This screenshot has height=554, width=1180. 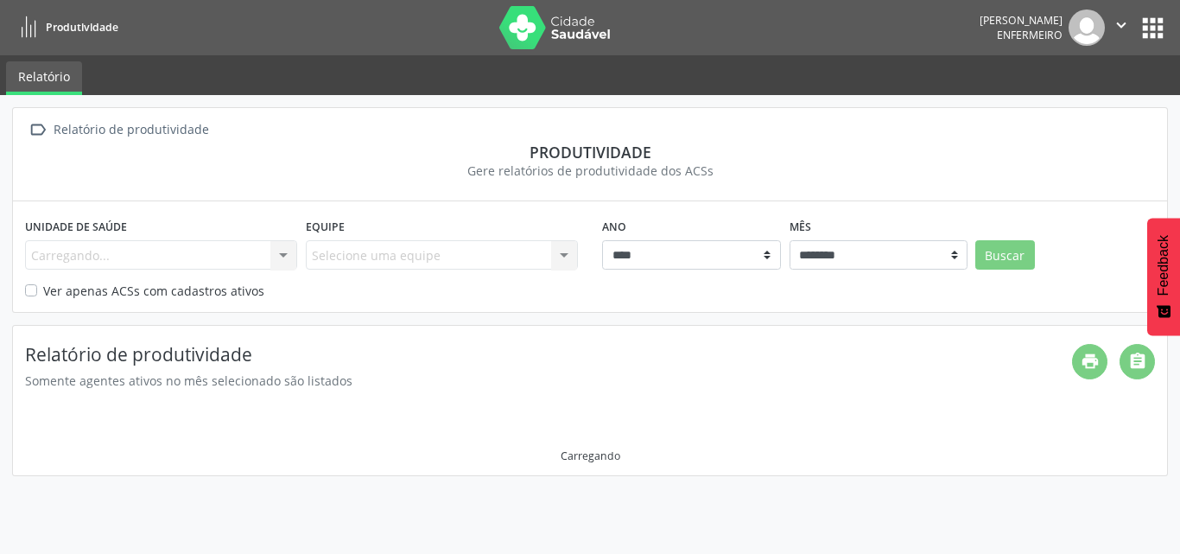 I want to click on div: Gere relatórios de produtividade dos ACSs, so click(x=590, y=170).